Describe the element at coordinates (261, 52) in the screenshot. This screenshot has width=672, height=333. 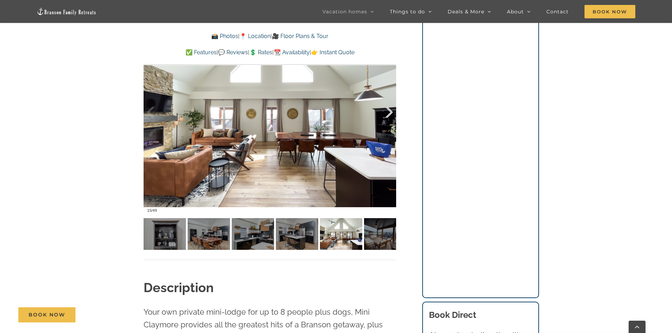
I see `a: 💲 Rates` at that location.